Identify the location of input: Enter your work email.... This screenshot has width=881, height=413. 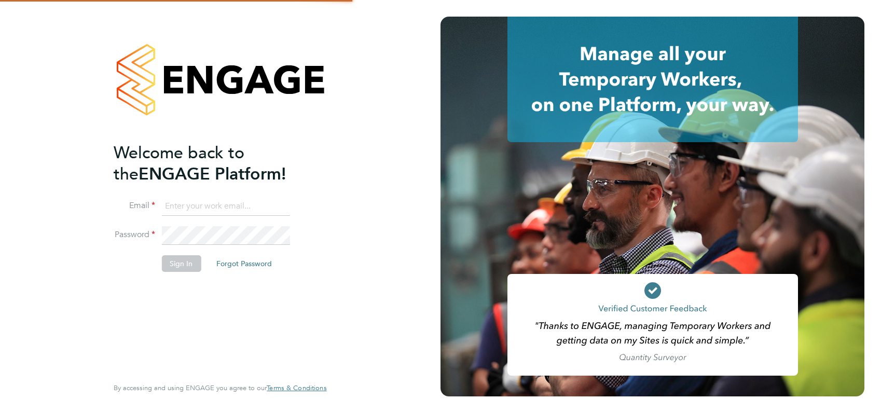
(225, 207).